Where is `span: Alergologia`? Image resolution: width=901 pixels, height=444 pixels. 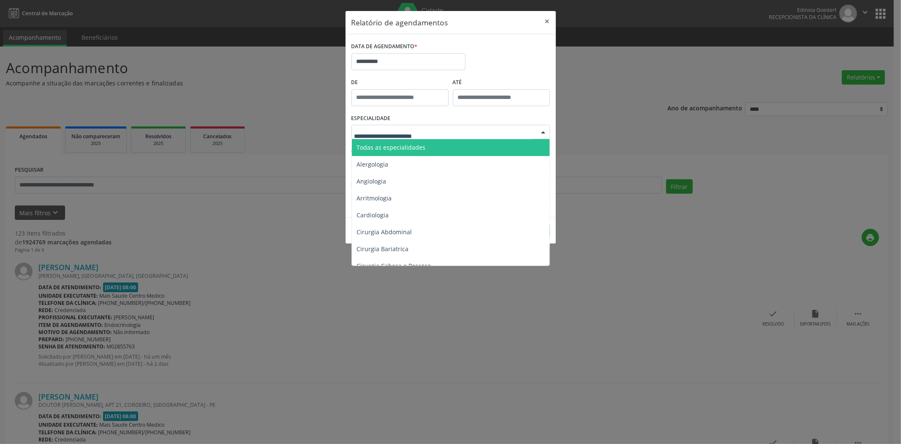 span: Alergologia is located at coordinates (373, 164).